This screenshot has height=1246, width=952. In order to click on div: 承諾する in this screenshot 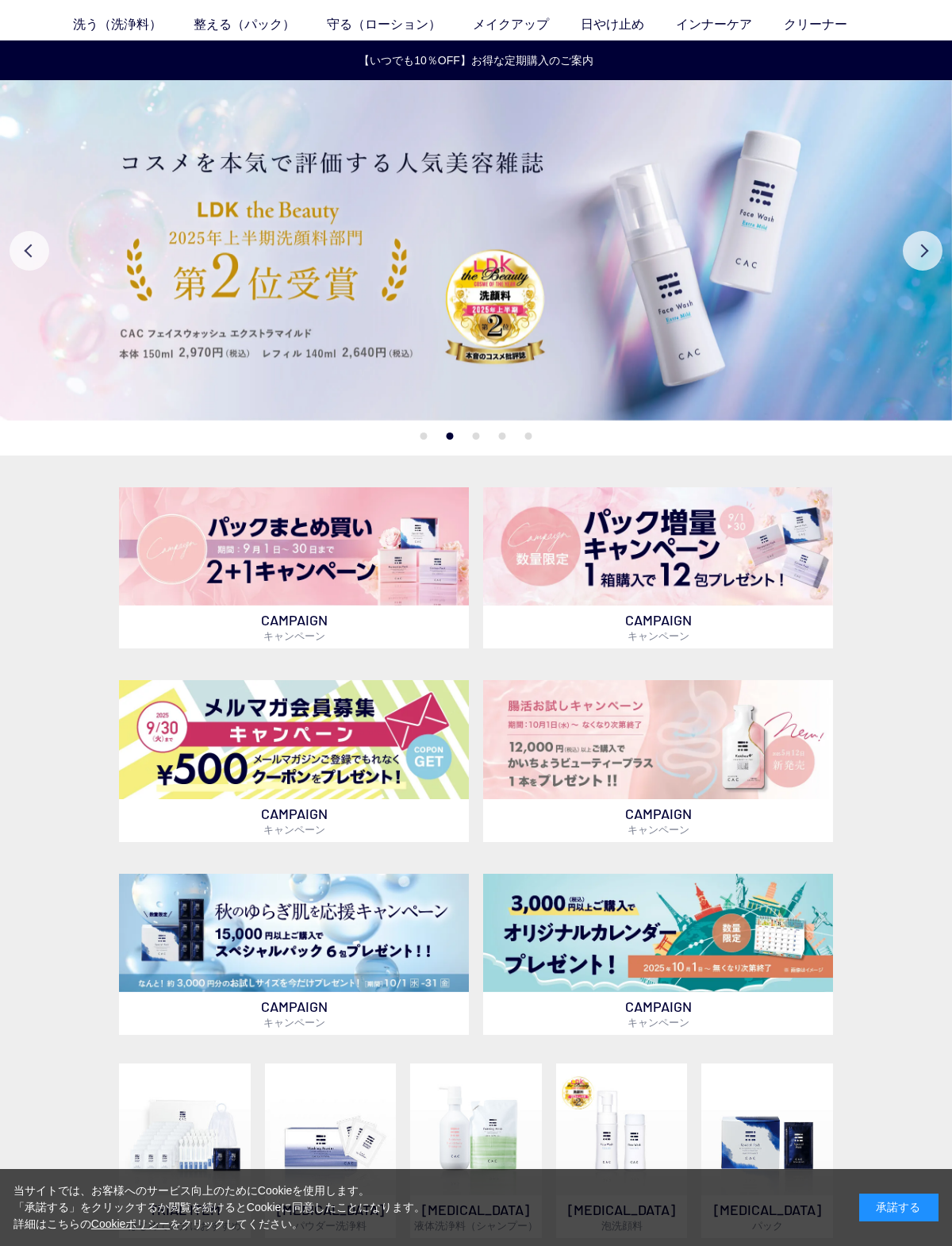, I will do `click(899, 1207)`.